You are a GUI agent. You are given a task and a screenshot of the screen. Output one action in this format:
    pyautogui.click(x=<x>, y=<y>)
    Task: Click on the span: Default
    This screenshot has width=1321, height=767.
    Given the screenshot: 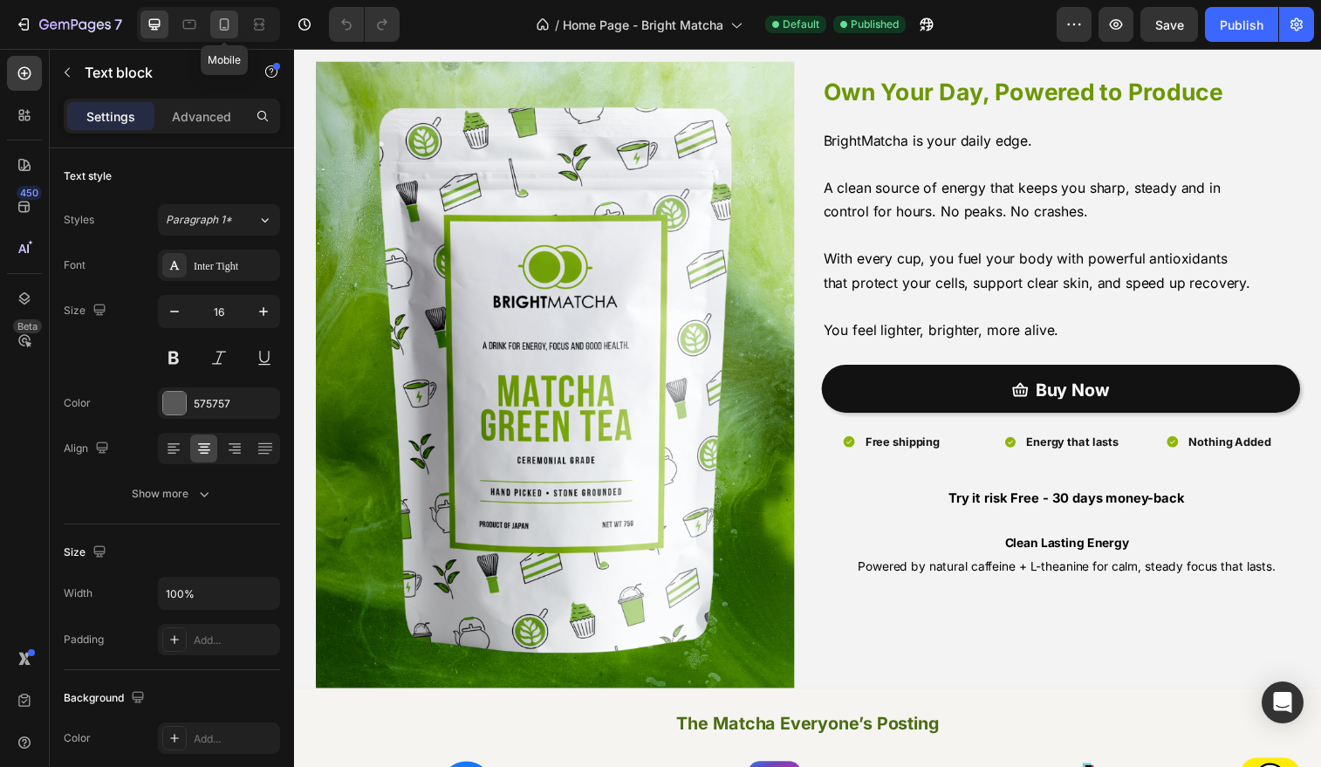 What is the action you would take?
    pyautogui.click(x=801, y=24)
    